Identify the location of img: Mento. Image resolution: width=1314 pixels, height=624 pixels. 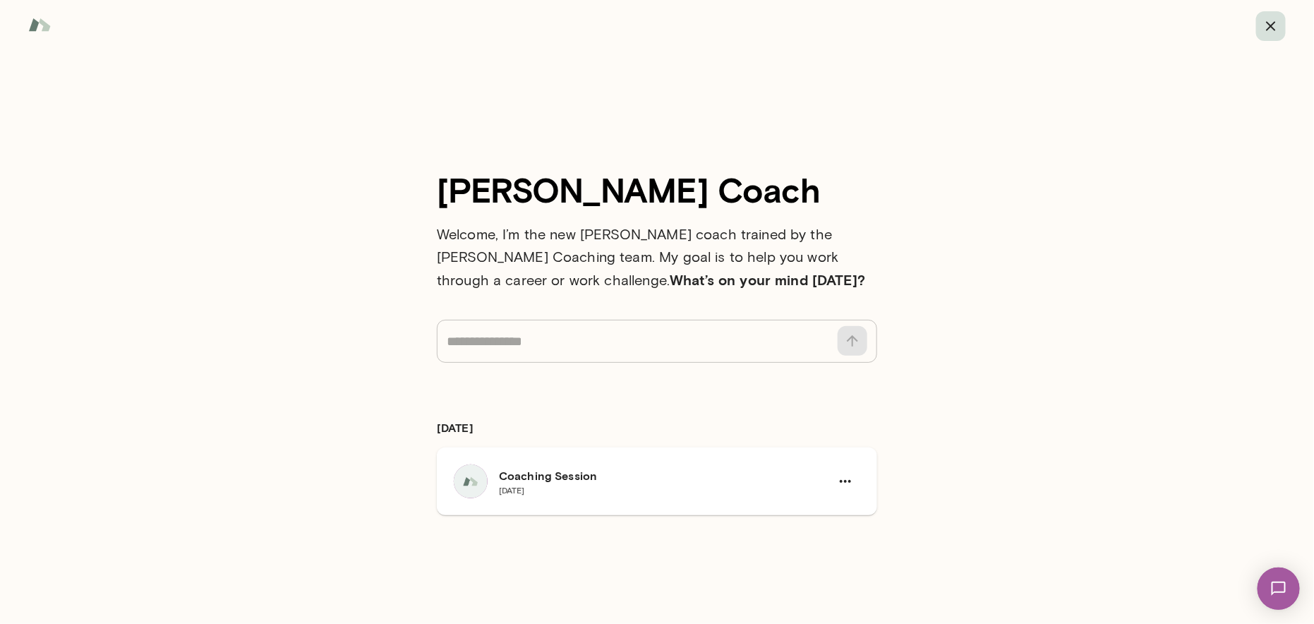
(40, 25).